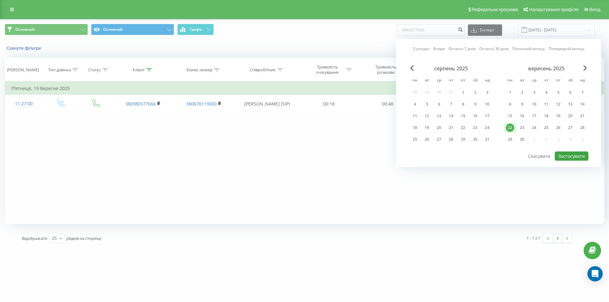  I want to click on div: вт 19 серп 2025 р., so click(427, 128).